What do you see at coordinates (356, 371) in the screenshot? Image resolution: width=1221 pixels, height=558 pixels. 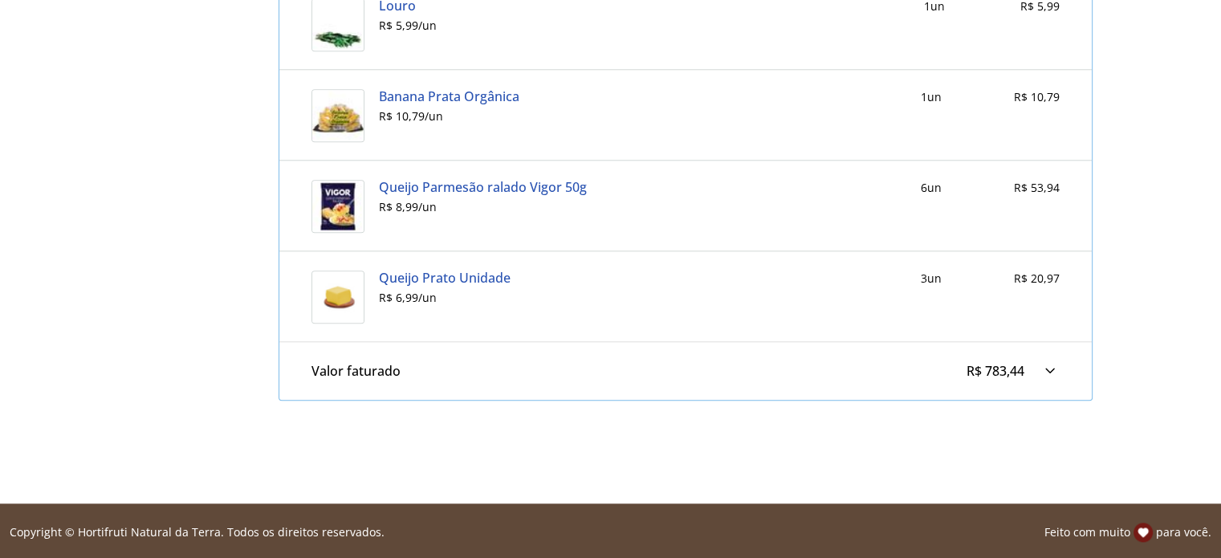 I see `div: Valor faturado` at bounding box center [356, 371].